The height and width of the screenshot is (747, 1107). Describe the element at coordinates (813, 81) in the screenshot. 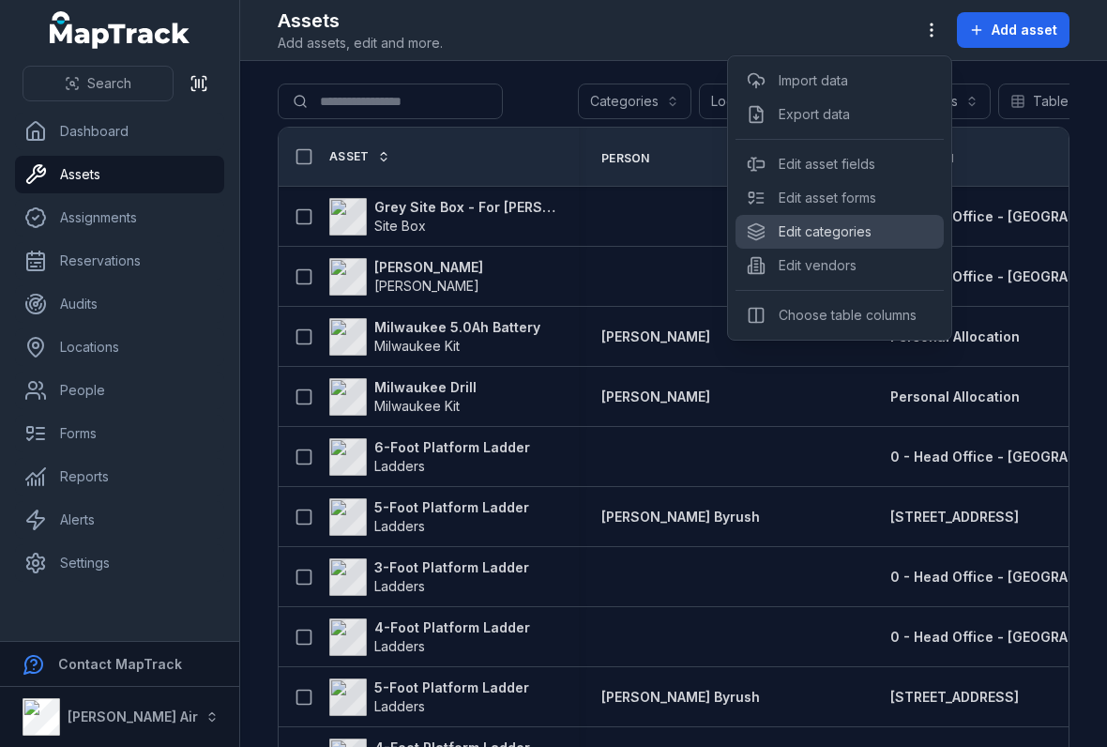

I see `a: Import data` at that location.